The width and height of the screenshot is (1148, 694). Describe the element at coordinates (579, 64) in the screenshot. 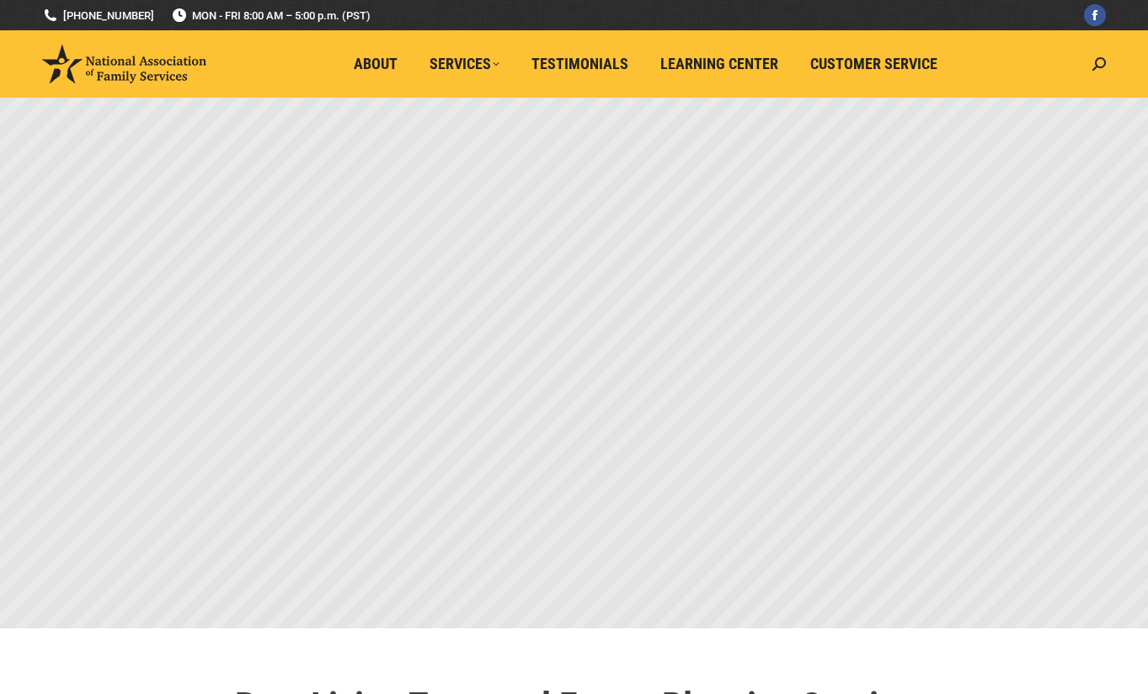

I see `span: Testimonials` at that location.